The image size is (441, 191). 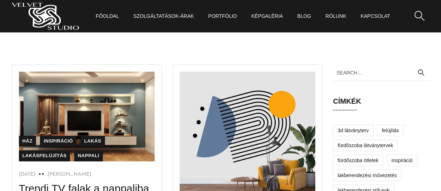 I want to click on img: VelvetStudio Trendi TV falak a nappaliba 2022 Tv fal fo TV fal, so click(x=87, y=117).